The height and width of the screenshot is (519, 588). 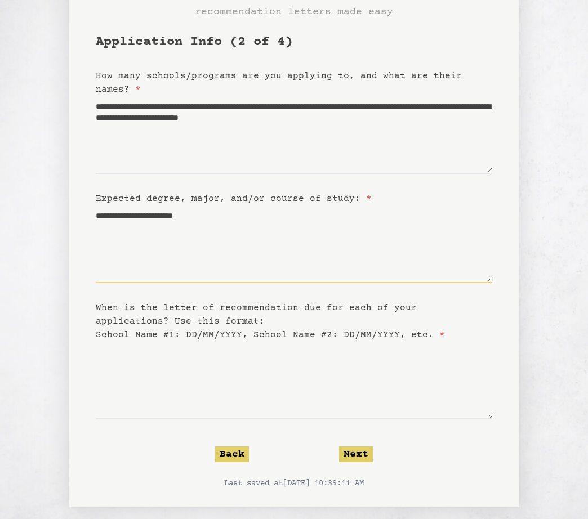 What do you see at coordinates (356, 454) in the screenshot?
I see `button: Next` at bounding box center [356, 454].